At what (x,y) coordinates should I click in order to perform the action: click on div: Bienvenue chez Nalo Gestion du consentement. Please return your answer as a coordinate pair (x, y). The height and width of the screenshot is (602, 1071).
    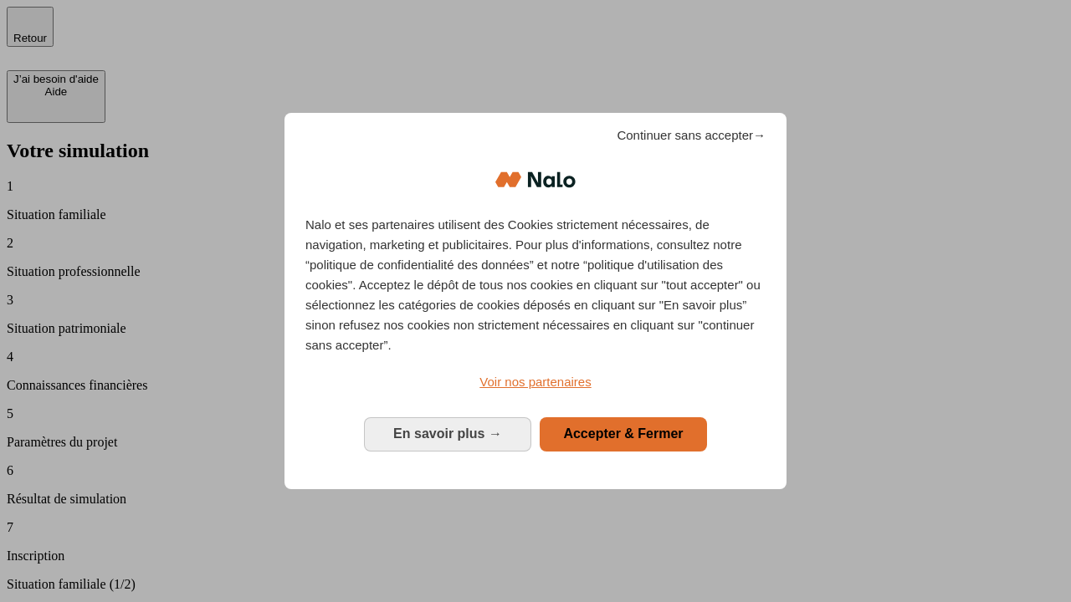
    Looking at the image, I should click on (536, 300).